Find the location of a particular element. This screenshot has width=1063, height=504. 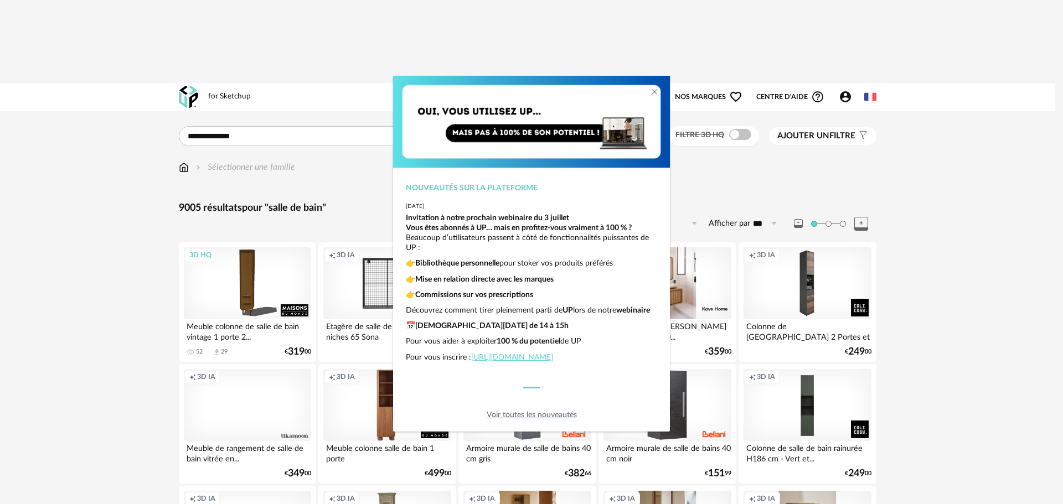

p: Pour vous inscrire : is located at coordinates (532, 358).